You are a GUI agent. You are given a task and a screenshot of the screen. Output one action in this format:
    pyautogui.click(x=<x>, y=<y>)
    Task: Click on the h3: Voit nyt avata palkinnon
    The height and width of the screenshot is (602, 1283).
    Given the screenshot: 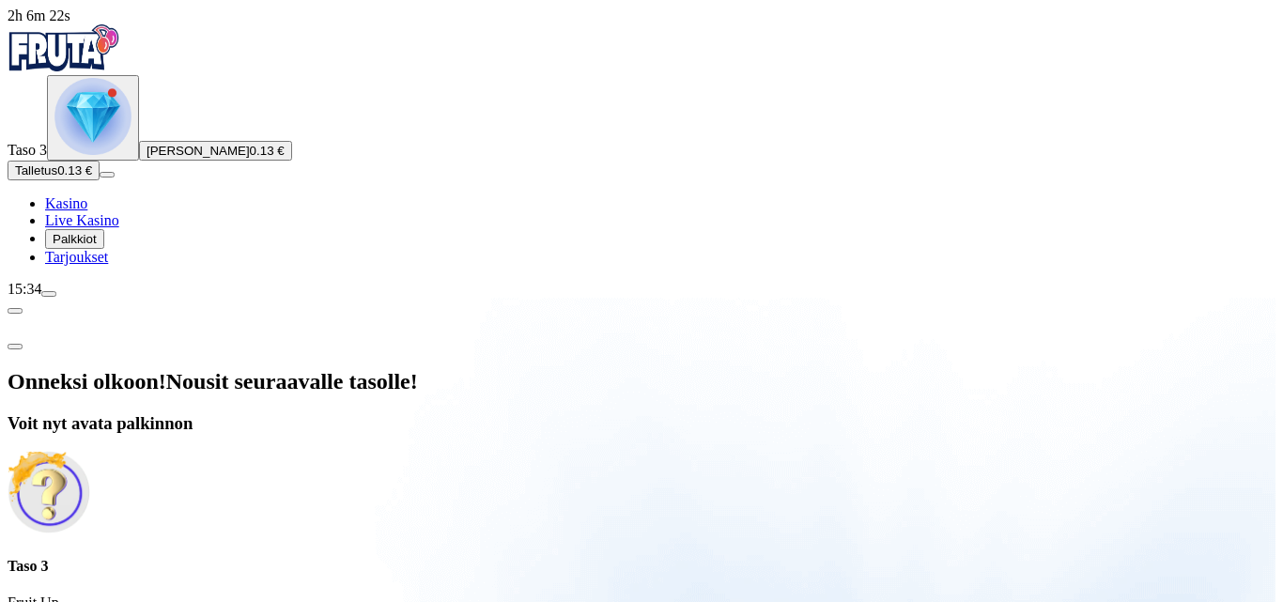 What is the action you would take?
    pyautogui.click(x=642, y=424)
    